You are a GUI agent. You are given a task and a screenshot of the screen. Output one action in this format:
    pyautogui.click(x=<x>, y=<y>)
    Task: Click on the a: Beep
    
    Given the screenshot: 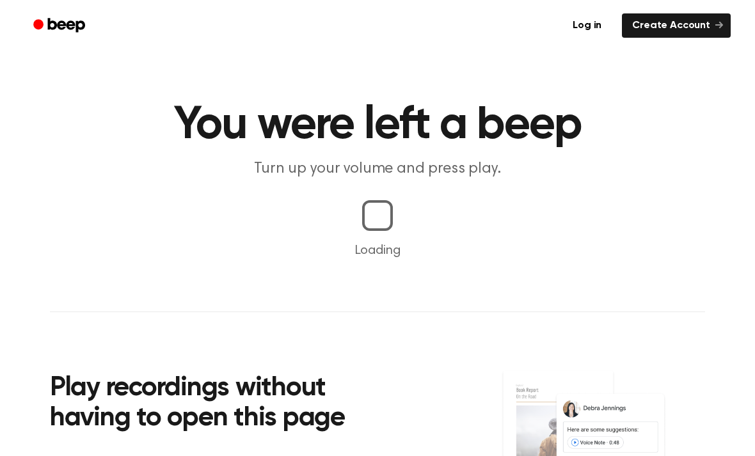 What is the action you would take?
    pyautogui.click(x=60, y=26)
    